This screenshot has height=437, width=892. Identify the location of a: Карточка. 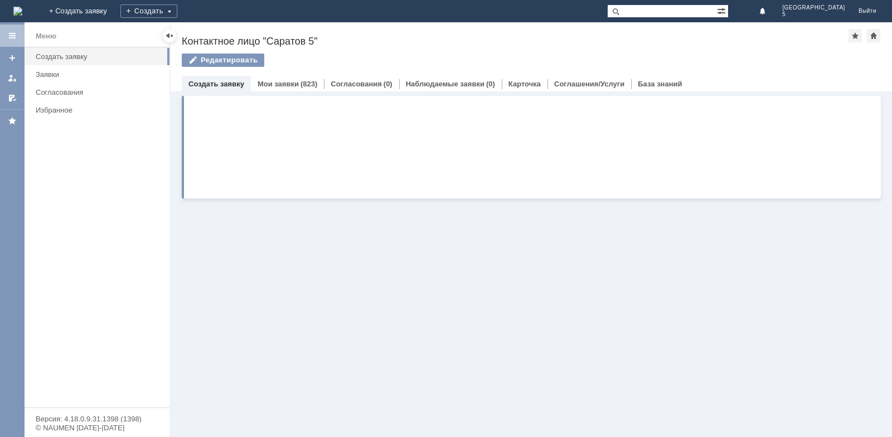
(525, 84).